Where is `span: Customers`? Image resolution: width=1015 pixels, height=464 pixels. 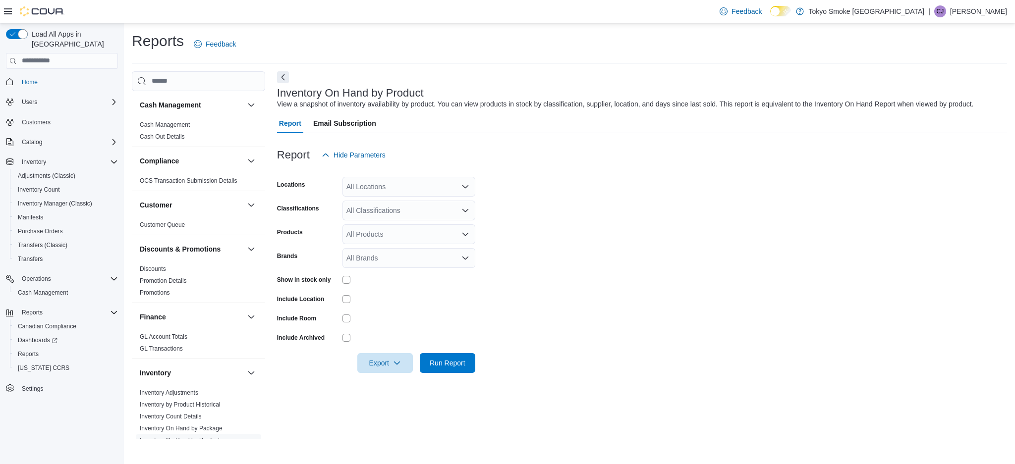
span: Customers is located at coordinates (36, 122).